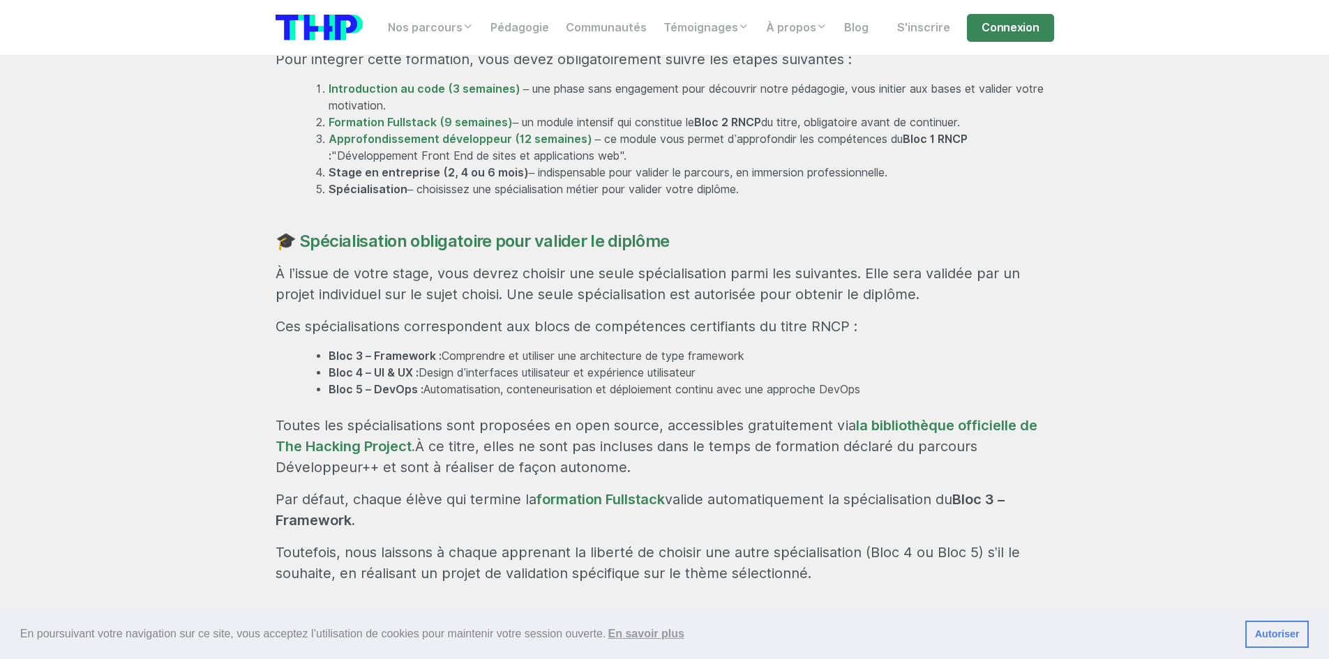  What do you see at coordinates (665, 563) in the screenshot?
I see `p: Toutefois, nous laissons à chaque apprenant la liberté de choisir une autre spécialisation (Bloc ...` at bounding box center [665, 563].